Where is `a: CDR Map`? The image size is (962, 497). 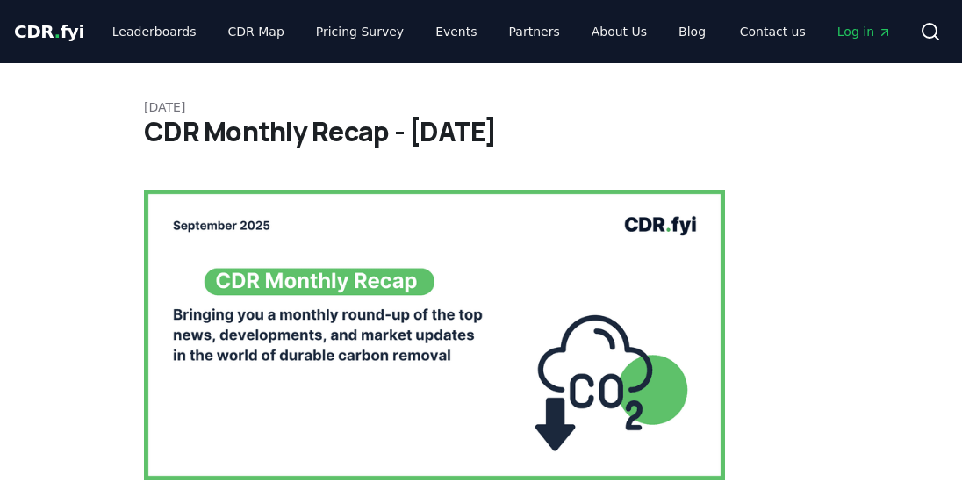 a: CDR Map is located at coordinates (256, 32).